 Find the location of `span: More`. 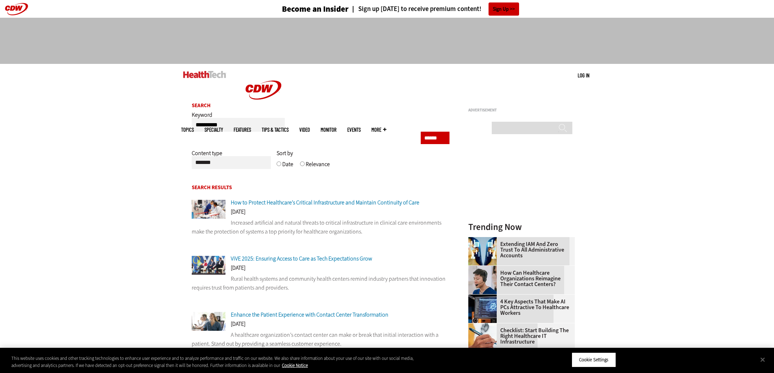

span: More is located at coordinates (379, 130).